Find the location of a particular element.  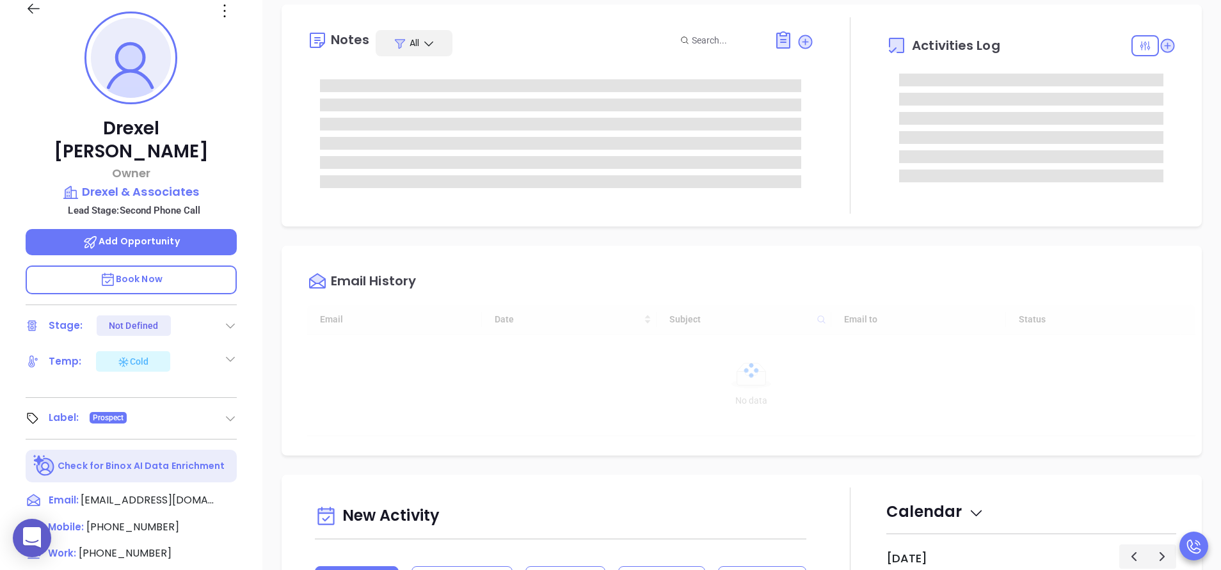

div: Not Defined is located at coordinates (133, 326).